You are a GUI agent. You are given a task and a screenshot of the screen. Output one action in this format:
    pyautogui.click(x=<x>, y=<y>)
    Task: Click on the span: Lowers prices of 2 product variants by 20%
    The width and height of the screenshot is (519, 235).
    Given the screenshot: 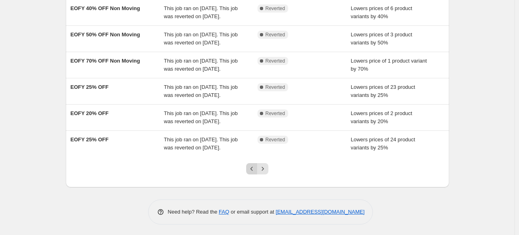 What is the action you would take?
    pyautogui.click(x=381, y=117)
    